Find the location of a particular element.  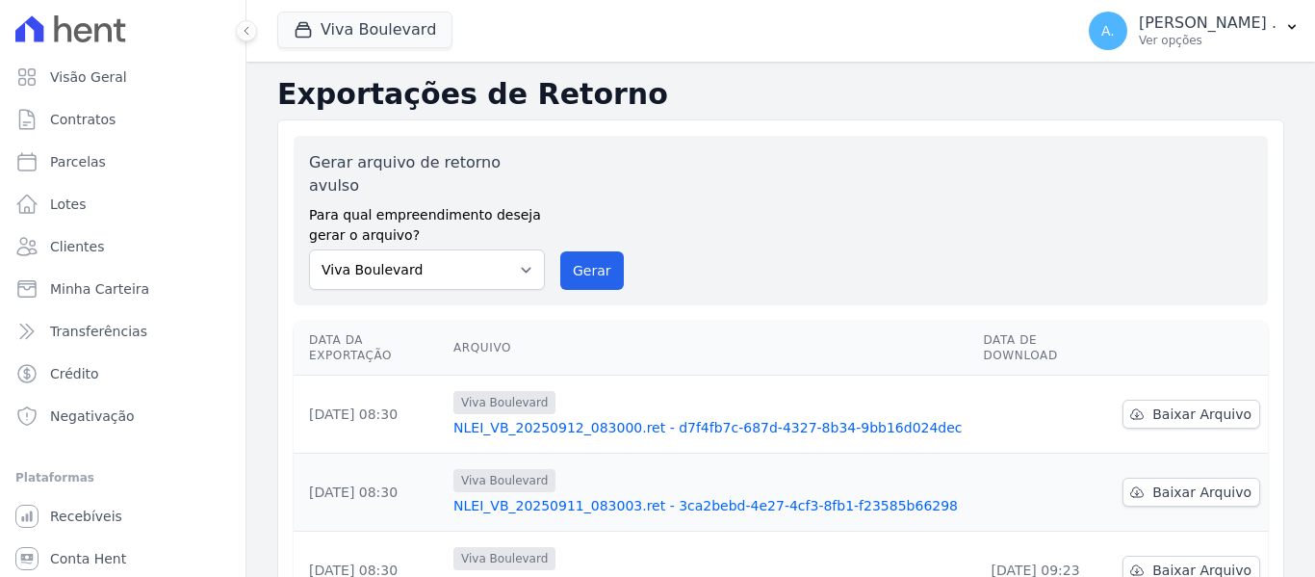

label: Para qual empreendimento deseja gerar o arquivo? is located at coordinates (427, 221).